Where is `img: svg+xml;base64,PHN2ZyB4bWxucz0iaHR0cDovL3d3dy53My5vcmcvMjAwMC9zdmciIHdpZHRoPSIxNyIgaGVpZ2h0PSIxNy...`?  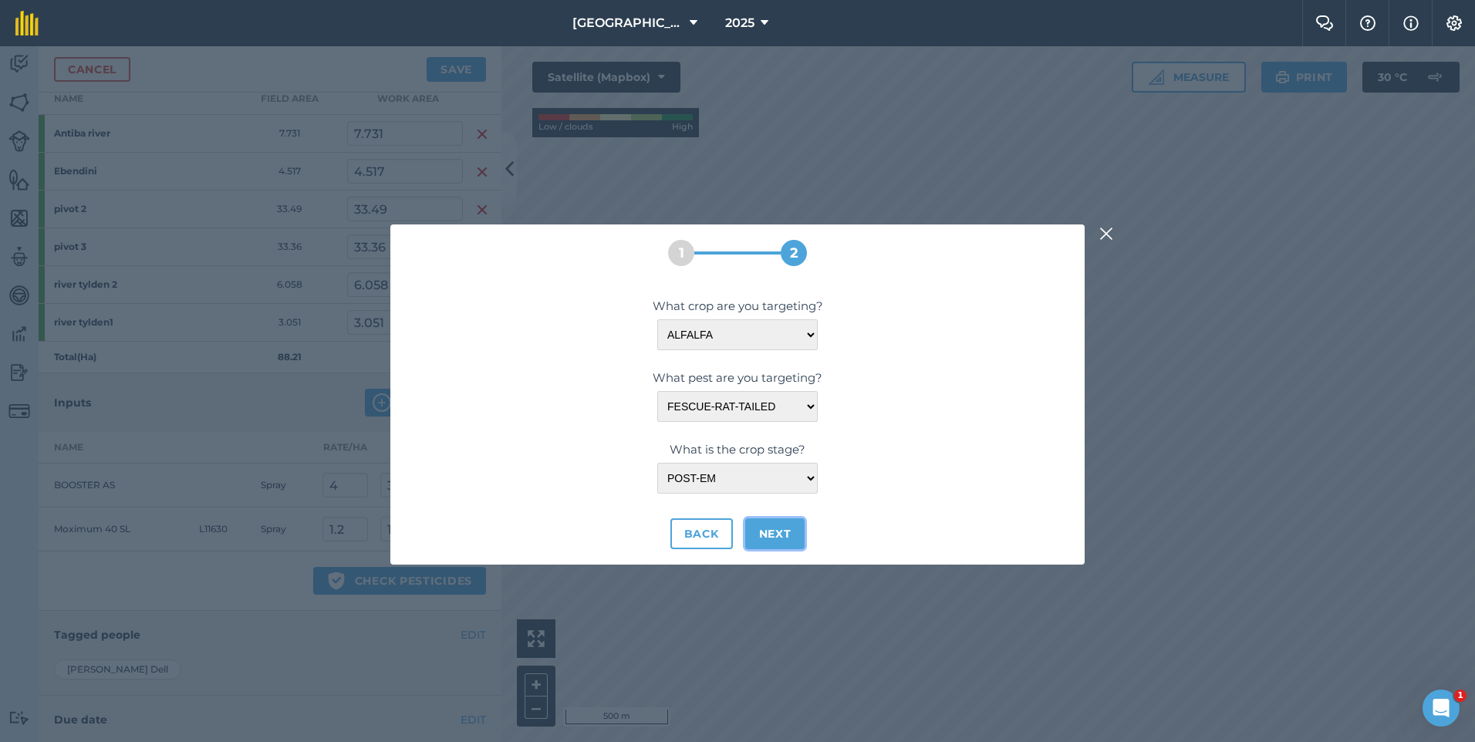
img: svg+xml;base64,PHN2ZyB4bWxucz0iaHR0cDovL3d3dy53My5vcmcvMjAwMC9zdmciIHdpZHRoPSIxNyIgaGVpZ2h0PSIxNy... is located at coordinates (1411, 23).